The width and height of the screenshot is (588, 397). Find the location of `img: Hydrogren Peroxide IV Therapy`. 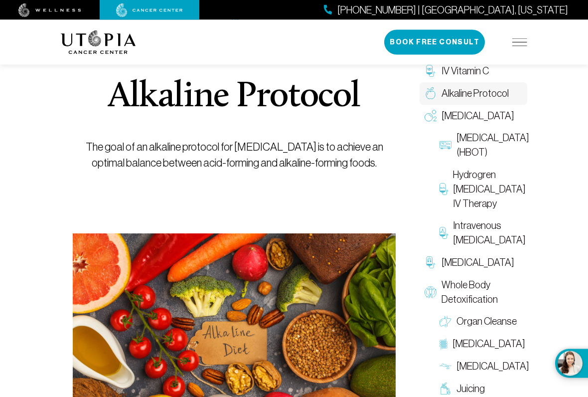

img: Hydrogren Peroxide IV Therapy is located at coordinates (443, 189).